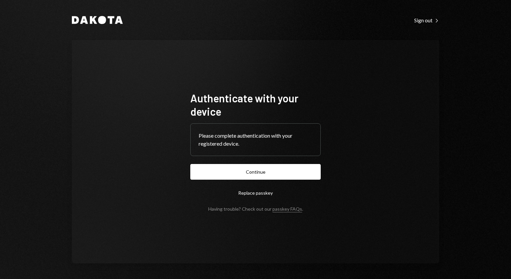 The height and width of the screenshot is (279, 511). I want to click on button: Continue, so click(256, 171).